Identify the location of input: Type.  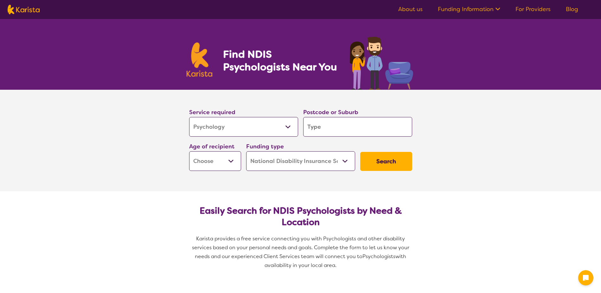
(358, 127).